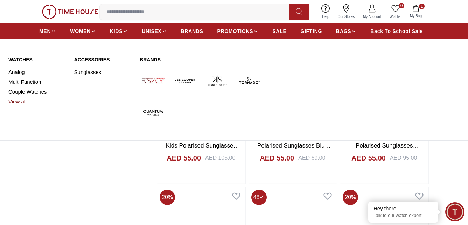 The height and width of the screenshot is (225, 468). What do you see at coordinates (311, 31) in the screenshot?
I see `span: GIFTING` at bounding box center [311, 31].